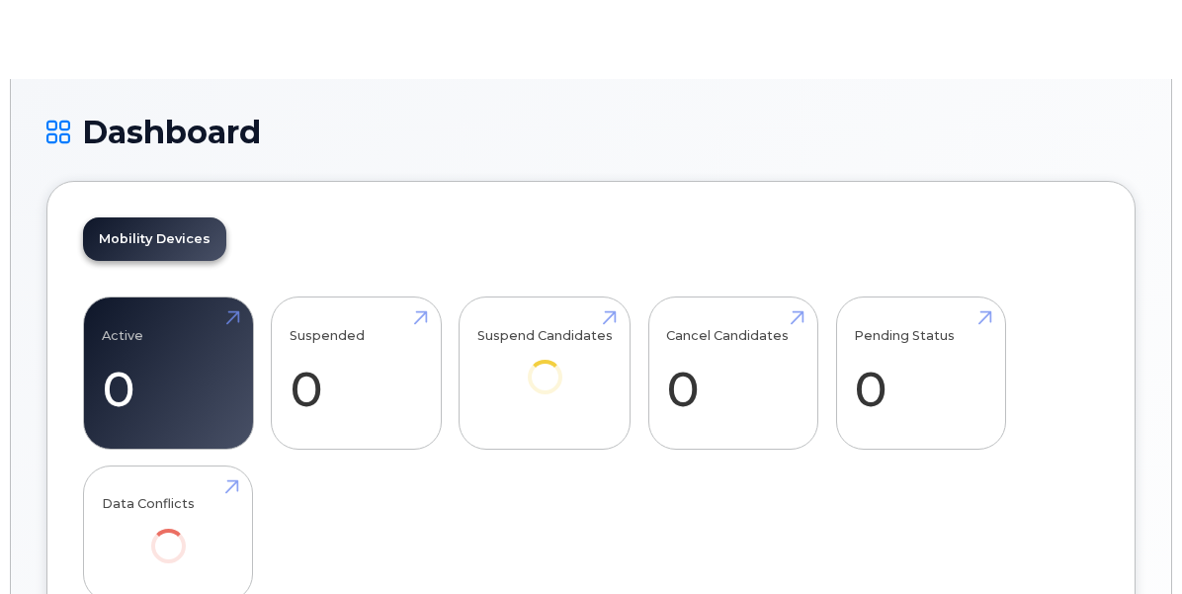 This screenshot has width=1182, height=594. I want to click on a: Cancel Candidates 0, so click(732, 374).